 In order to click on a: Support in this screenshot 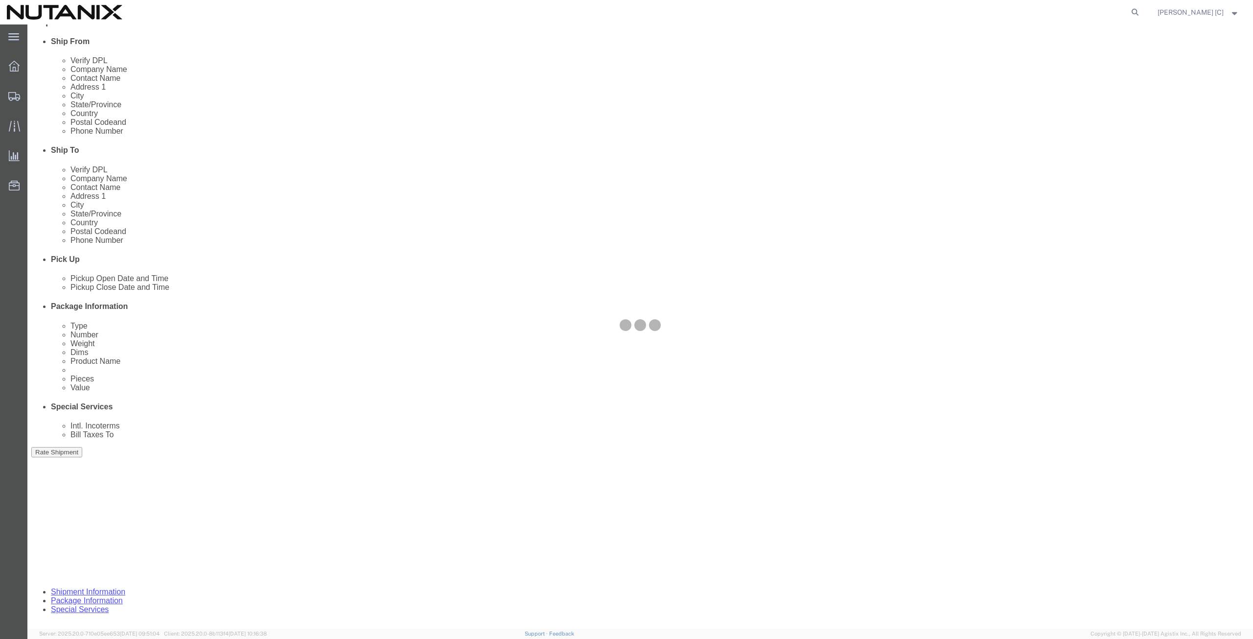, I will do `click(537, 634)`.